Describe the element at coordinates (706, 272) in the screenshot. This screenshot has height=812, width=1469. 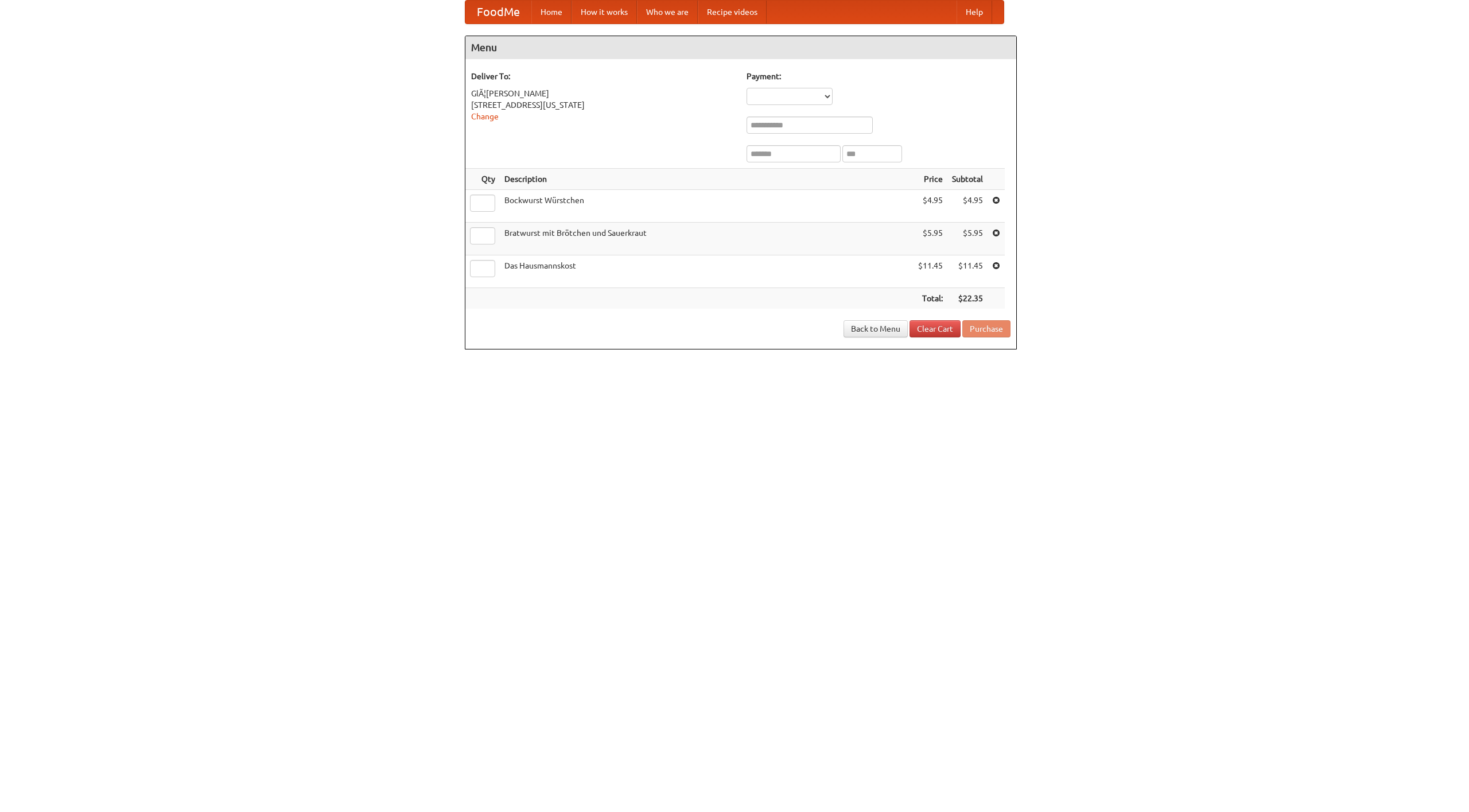
I see `td: Das Hausmannskost` at that location.